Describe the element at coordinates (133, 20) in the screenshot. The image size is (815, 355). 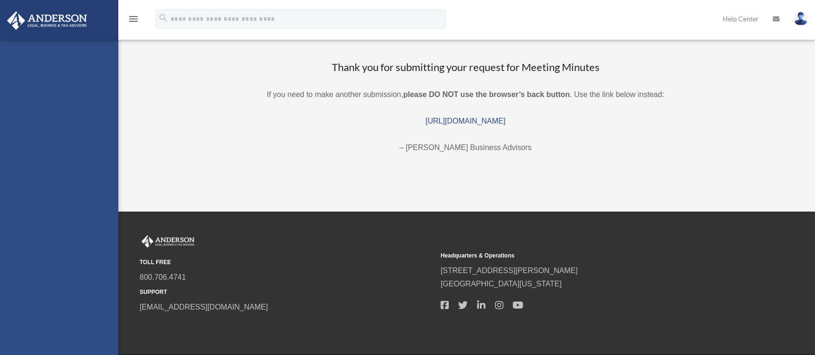
I see `a: menu` at that location.